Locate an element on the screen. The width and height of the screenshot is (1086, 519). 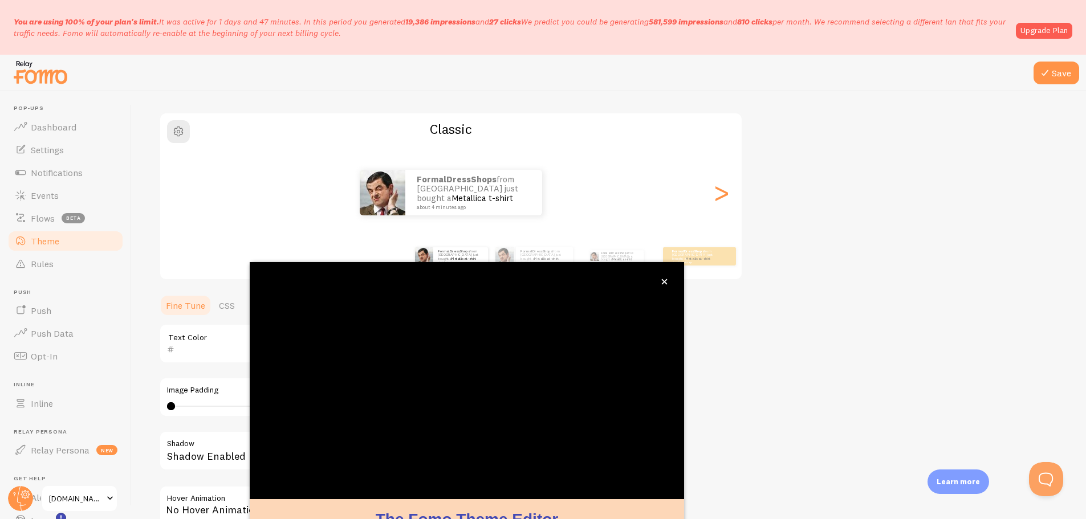
img: fomo-relay-logo-orange.svg is located at coordinates (40, 72).